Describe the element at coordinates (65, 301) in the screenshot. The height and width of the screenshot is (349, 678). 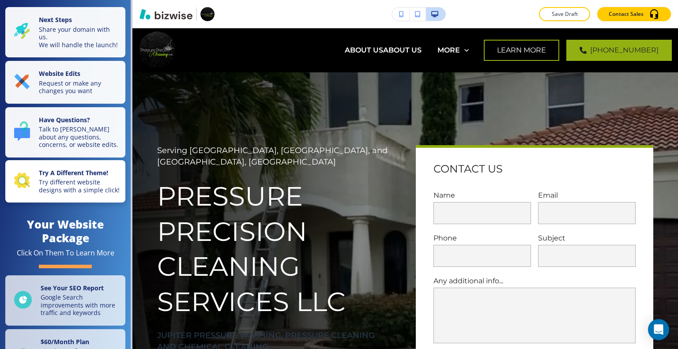
I see `a: See Your SEO ReportGoogle Search improvements with more traffic and keywords` at that location.